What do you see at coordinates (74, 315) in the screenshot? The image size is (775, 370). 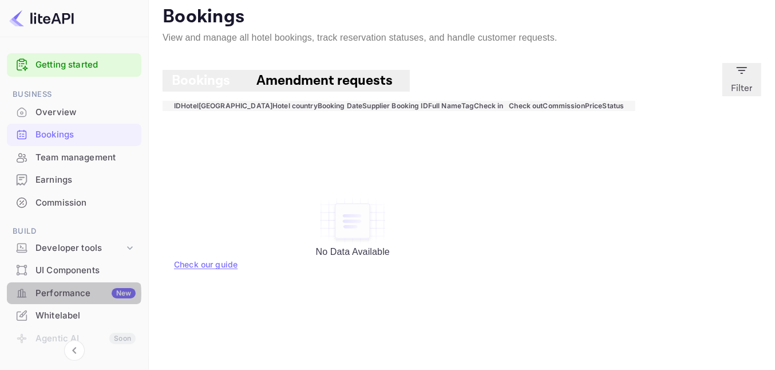 I see `a: Whitelabel` at bounding box center [74, 315].